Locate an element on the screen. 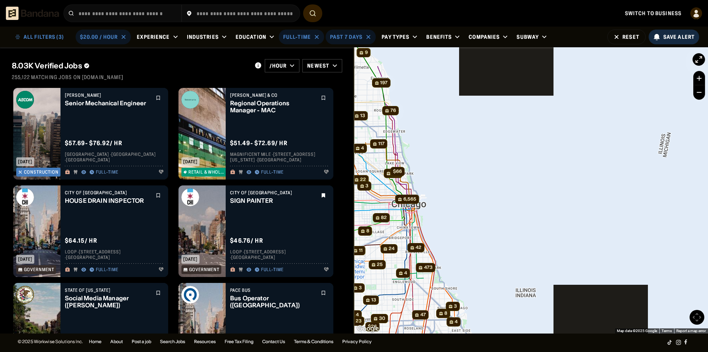 This screenshot has width=708, height=352. div: ALL FILTERS (3) is located at coordinates (44, 37).